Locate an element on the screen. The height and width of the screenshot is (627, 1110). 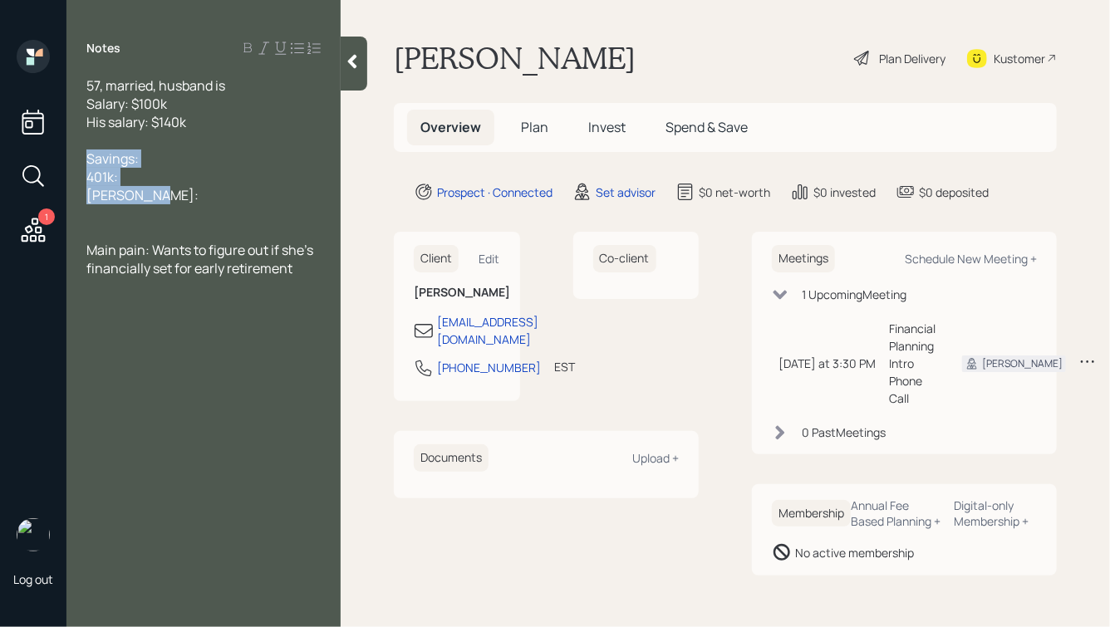
div: $0 deposited is located at coordinates (954, 192).